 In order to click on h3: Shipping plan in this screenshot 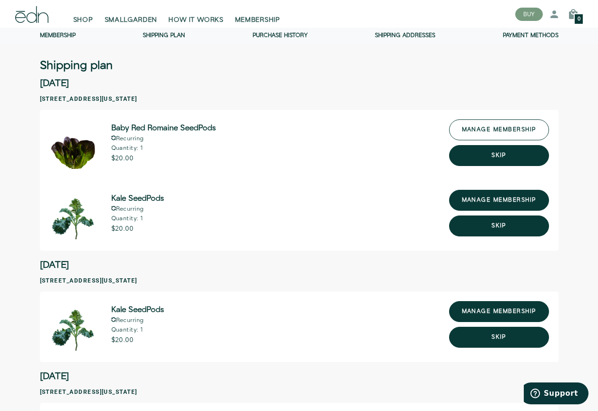, I will do `click(76, 66)`.